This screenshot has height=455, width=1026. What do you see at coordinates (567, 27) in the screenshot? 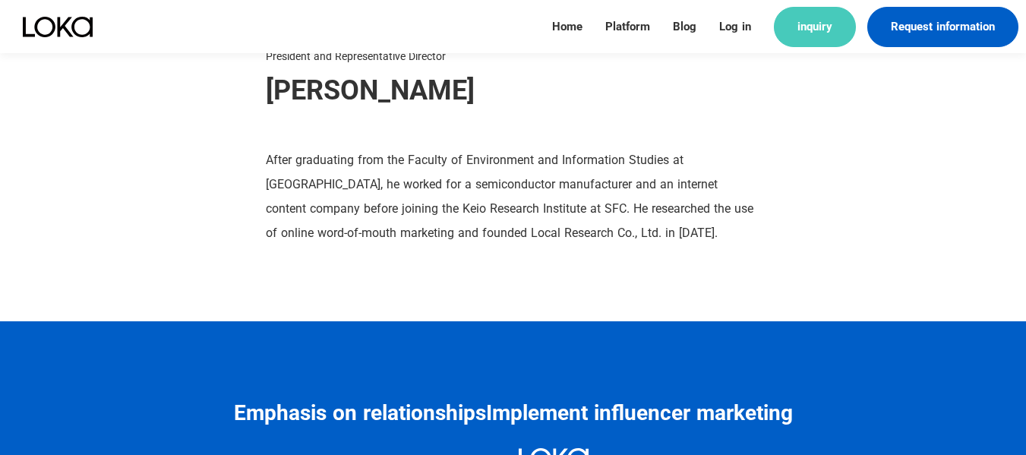
I see `a: Home` at bounding box center [567, 27].